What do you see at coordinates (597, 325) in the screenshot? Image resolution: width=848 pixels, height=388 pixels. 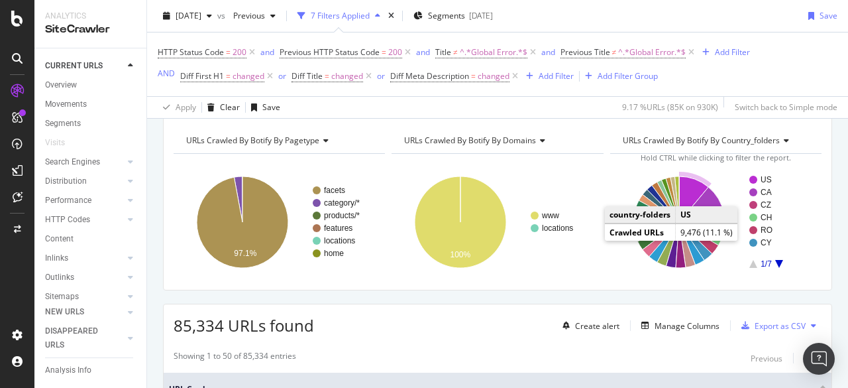 I see `div: Create alert` at bounding box center [597, 325].